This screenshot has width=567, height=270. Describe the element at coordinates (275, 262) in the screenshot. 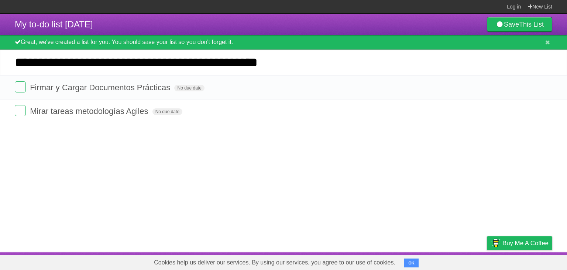

I see `span: Cookies help us deliver our services. By using our services, you agree to our use of cookies.` at that location.